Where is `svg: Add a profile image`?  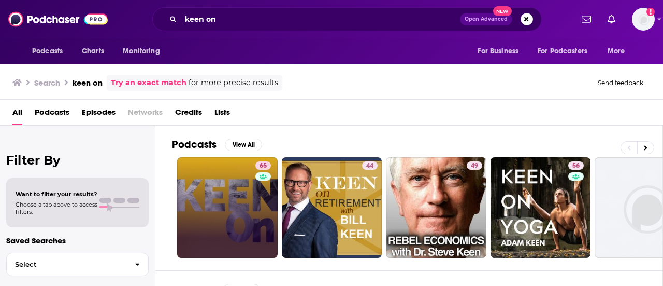
svg: Add a profile image is located at coordinates (651, 12).